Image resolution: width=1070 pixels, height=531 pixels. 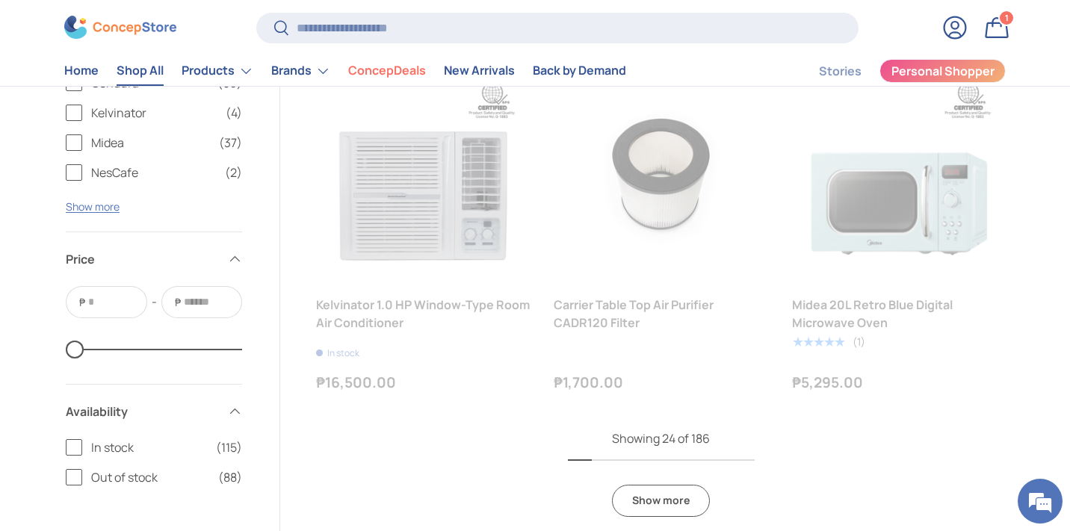 I want to click on a: New Arrivals, so click(x=479, y=71).